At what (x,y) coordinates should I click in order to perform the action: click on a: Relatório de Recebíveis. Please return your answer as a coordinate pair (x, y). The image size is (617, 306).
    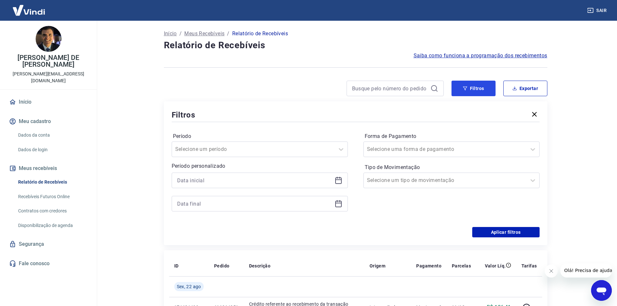
    Looking at the image, I should click on (52, 182).